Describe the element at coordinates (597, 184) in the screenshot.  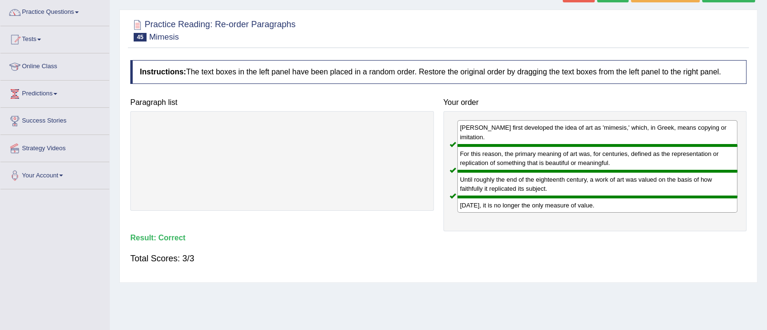
I see `div: Until roughly the end of the eighteenth century, a work of art was valued on the basis of how fai...` at that location.